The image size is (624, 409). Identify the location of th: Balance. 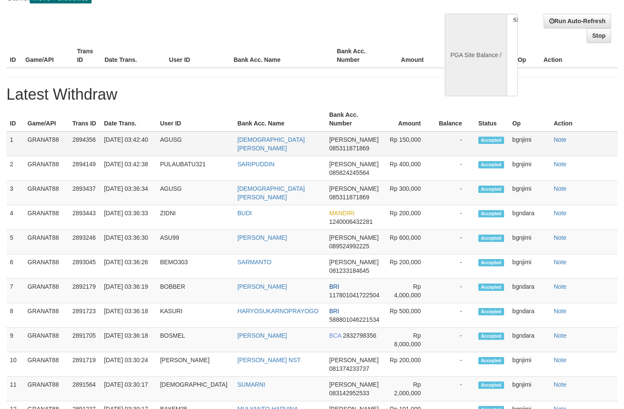
(454, 119).